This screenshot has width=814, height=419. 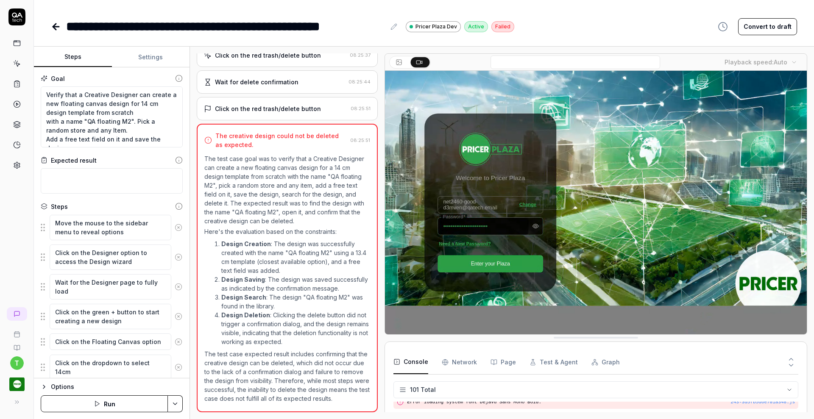 I want to click on p: The test case goal was to verify that a Creative Designer can create a new floating canvas design..., so click(x=287, y=190).